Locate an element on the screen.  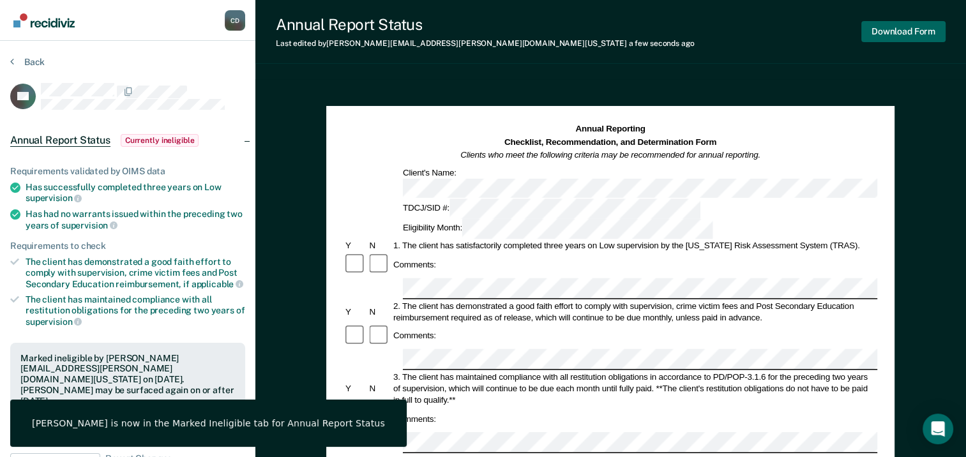
div: The client has maintained compliance with all restitution obligations for the preceding two years of is located at coordinates (135, 310).